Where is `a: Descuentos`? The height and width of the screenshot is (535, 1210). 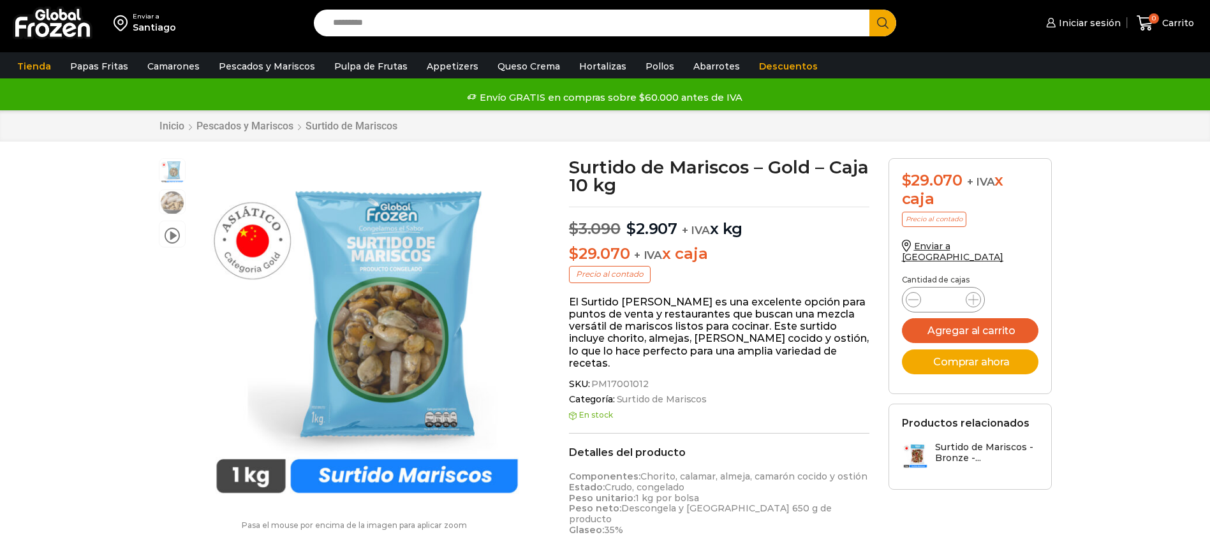 a: Descuentos is located at coordinates (788, 66).